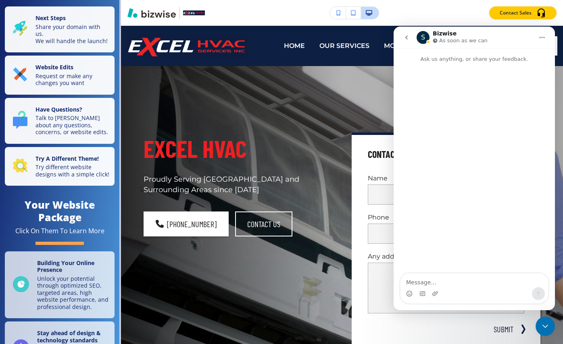  What do you see at coordinates (394, 46) in the screenshot?
I see `p: MORE` at bounding box center [394, 46].